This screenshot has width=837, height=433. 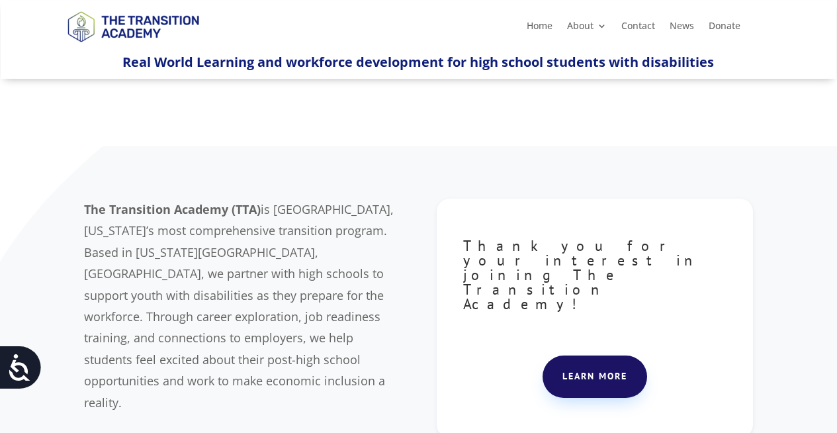 I want to click on span: Real World Learning and workforce development for high school students with disabilities, so click(x=418, y=62).